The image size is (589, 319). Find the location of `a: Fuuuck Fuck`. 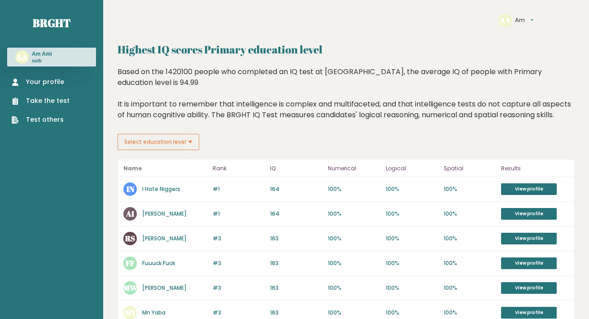

a: Fuuuck Fuck is located at coordinates (158, 263).